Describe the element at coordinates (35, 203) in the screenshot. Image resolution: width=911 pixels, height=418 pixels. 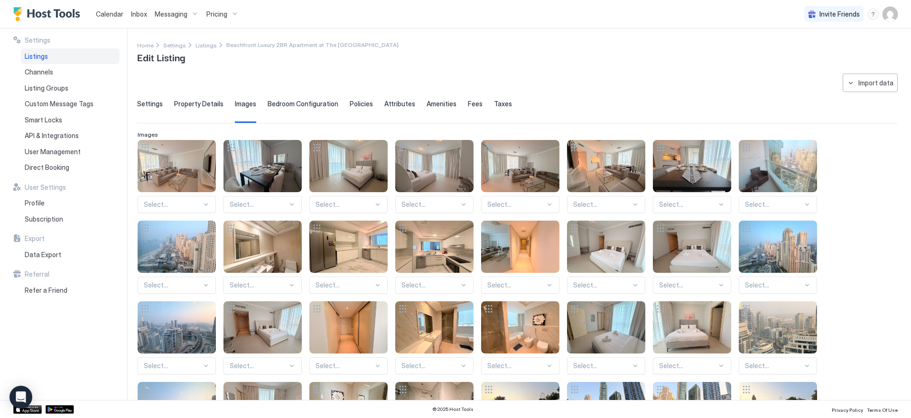
I see `span: Profile` at that location.